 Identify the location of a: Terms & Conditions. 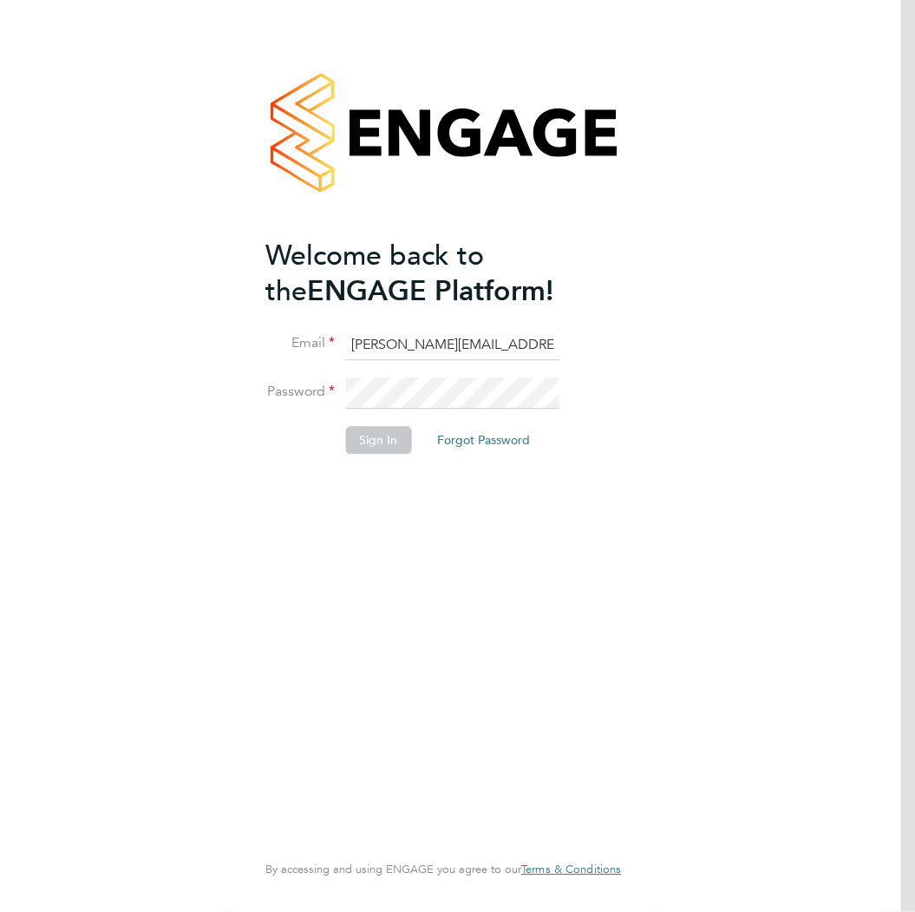
(571, 870).